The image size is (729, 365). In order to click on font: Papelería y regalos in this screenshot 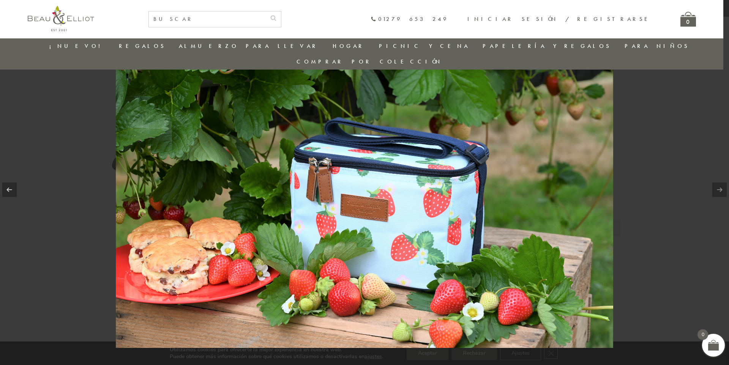, I will do `click(547, 46)`.